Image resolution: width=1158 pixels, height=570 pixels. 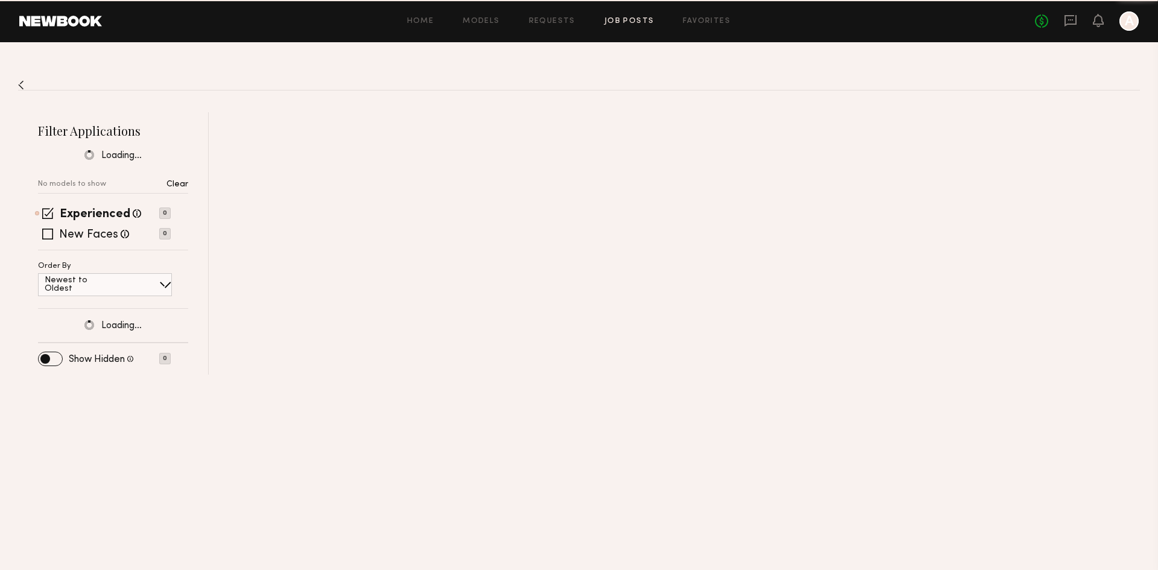 I want to click on a: Requests, so click(x=552, y=21).